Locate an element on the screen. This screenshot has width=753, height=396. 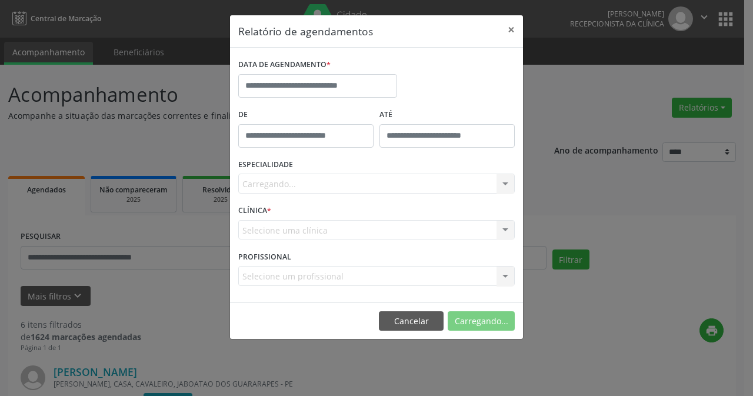
button: Cancelar is located at coordinates (411, 321).